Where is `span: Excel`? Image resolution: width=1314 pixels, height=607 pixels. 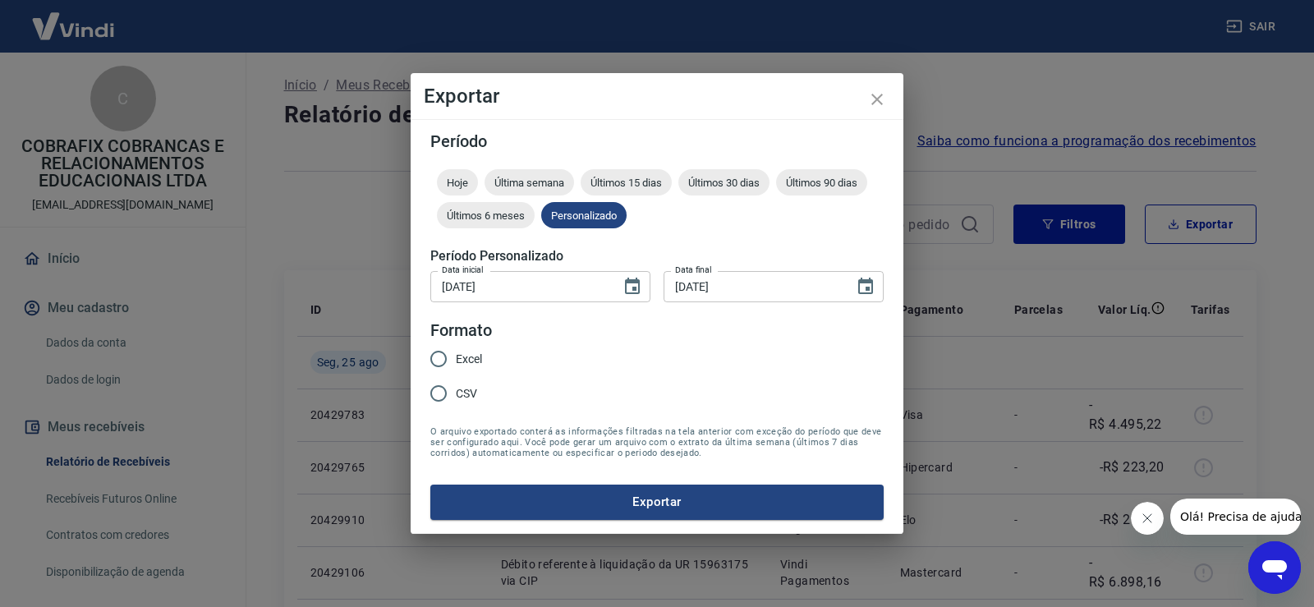 span: Excel is located at coordinates (469, 359).